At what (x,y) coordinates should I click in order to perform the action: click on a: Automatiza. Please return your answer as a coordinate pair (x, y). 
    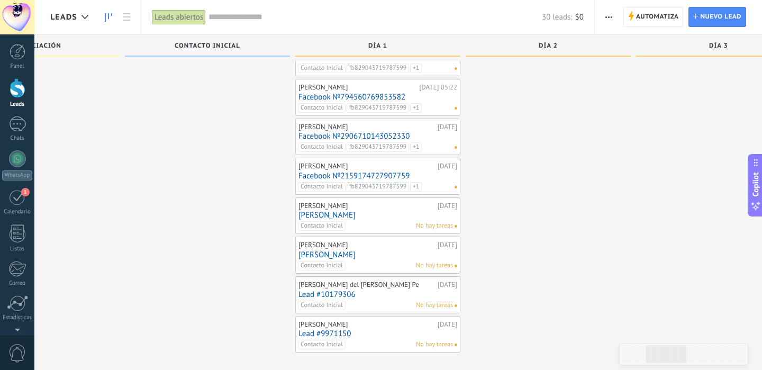
    Looking at the image, I should click on (653, 17).